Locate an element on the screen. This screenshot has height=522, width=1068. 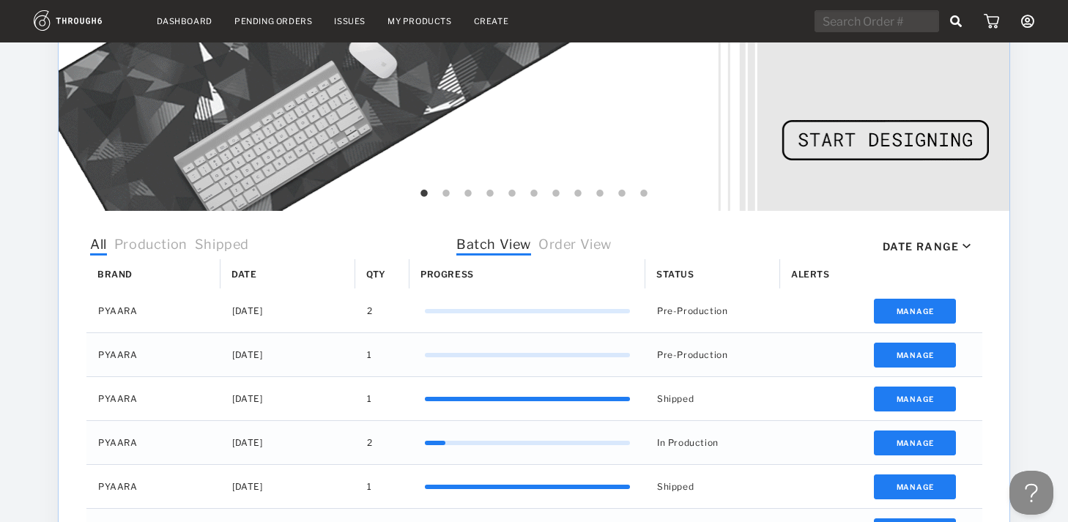
button: 3 is located at coordinates (468, 194).